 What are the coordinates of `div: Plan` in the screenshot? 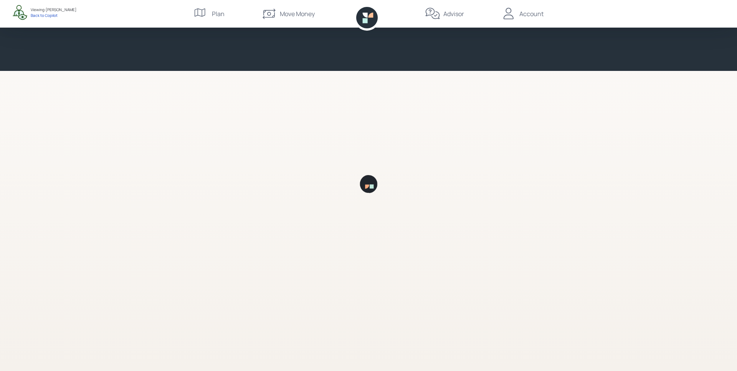 It's located at (218, 14).